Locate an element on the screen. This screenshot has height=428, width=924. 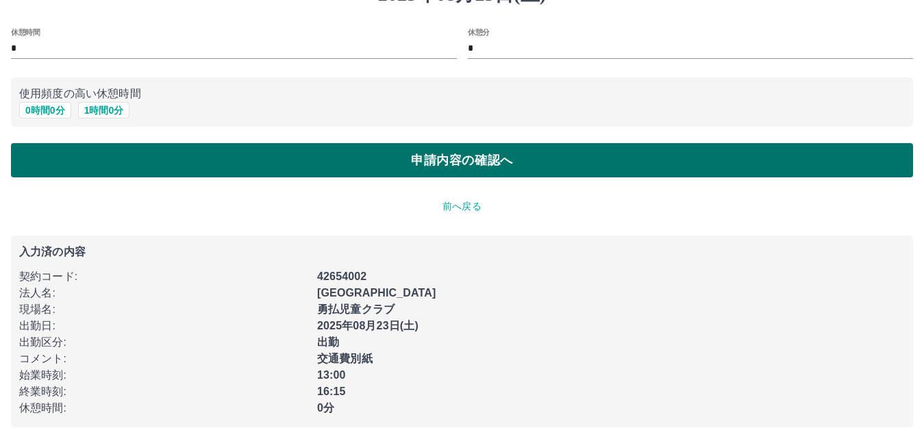
b: 0分 is located at coordinates (325, 407).